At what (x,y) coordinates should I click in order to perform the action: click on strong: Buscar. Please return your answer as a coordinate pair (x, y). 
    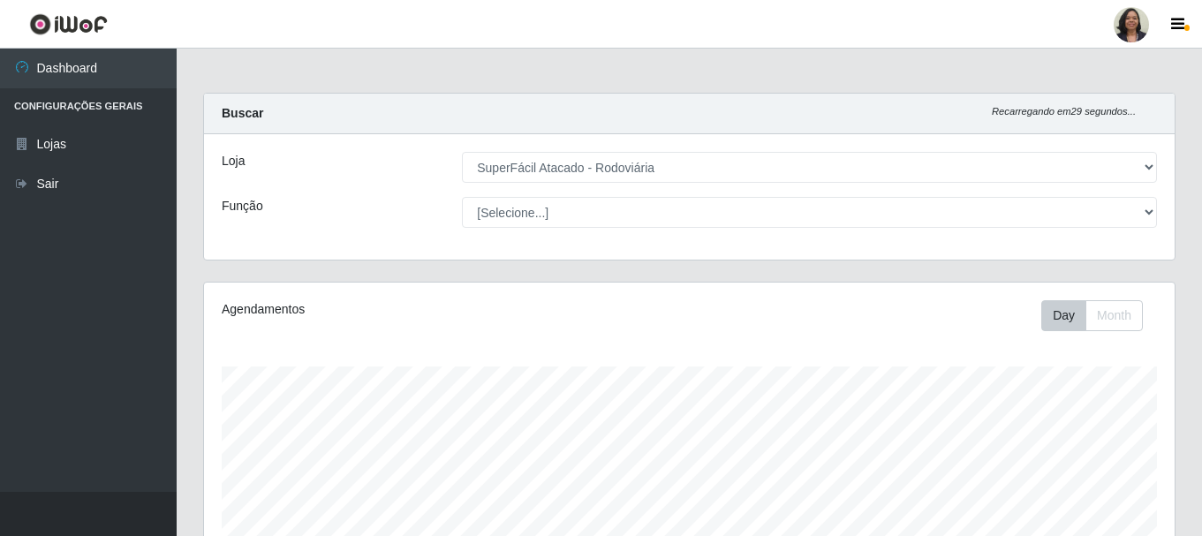
    Looking at the image, I should click on (242, 113).